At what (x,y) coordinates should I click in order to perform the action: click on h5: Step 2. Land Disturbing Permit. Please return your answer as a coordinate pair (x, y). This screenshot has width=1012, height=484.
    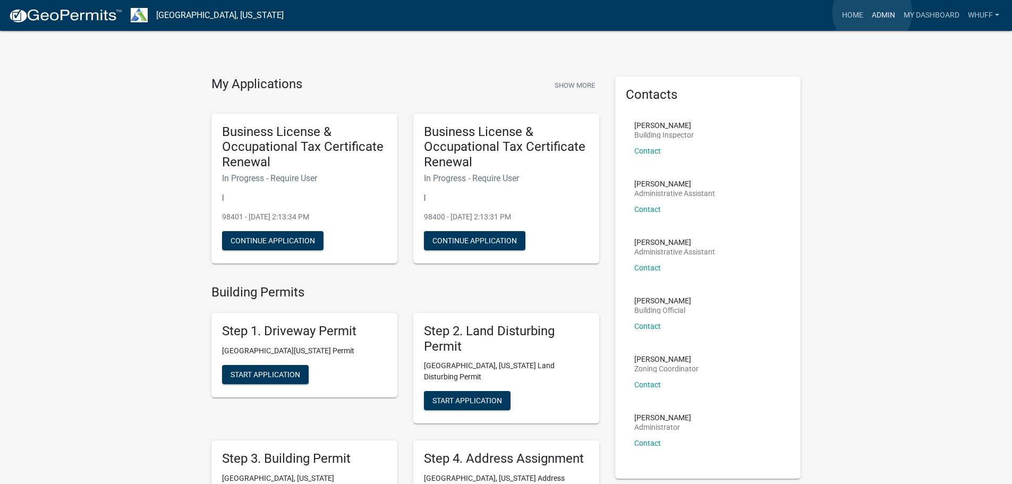
    Looking at the image, I should click on (506, 339).